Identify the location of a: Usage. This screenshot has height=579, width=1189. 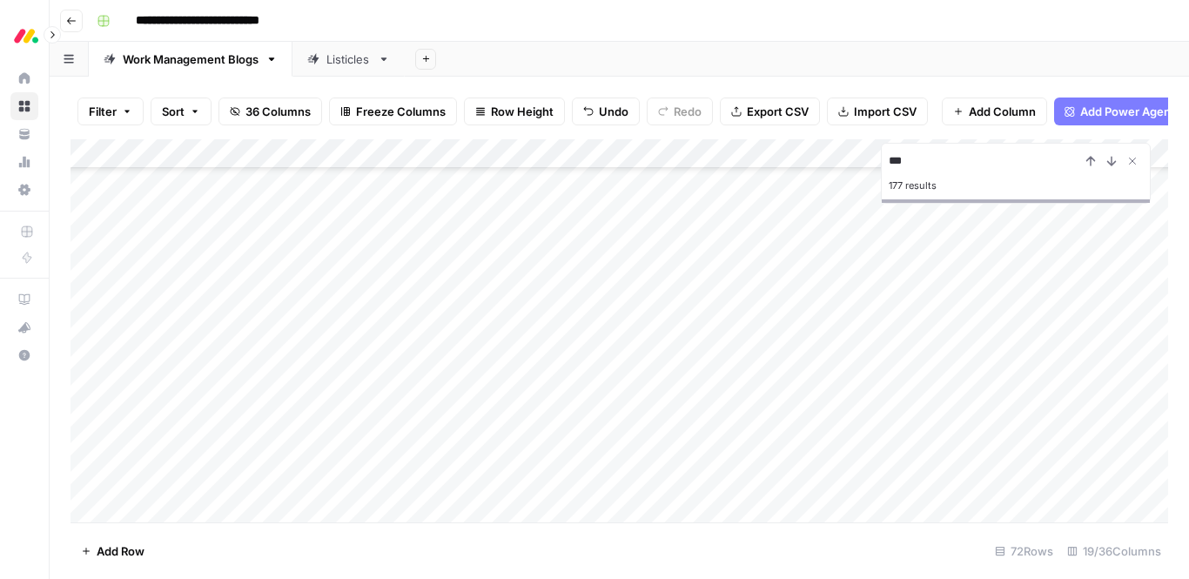
(24, 162).